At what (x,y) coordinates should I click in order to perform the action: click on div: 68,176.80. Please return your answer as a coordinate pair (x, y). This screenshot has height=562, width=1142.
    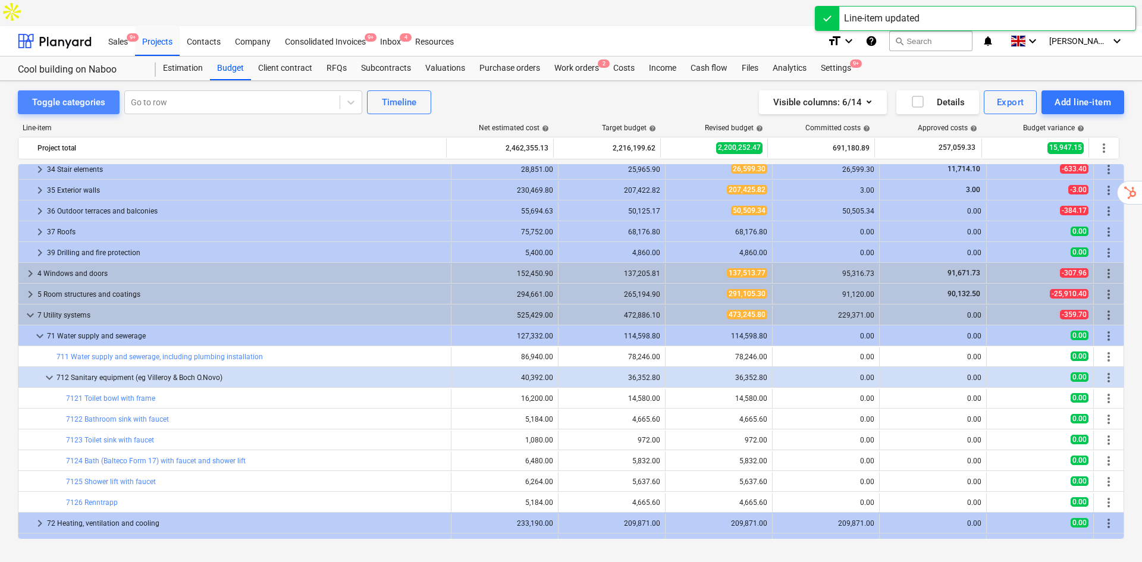
    Looking at the image, I should click on (718, 232).